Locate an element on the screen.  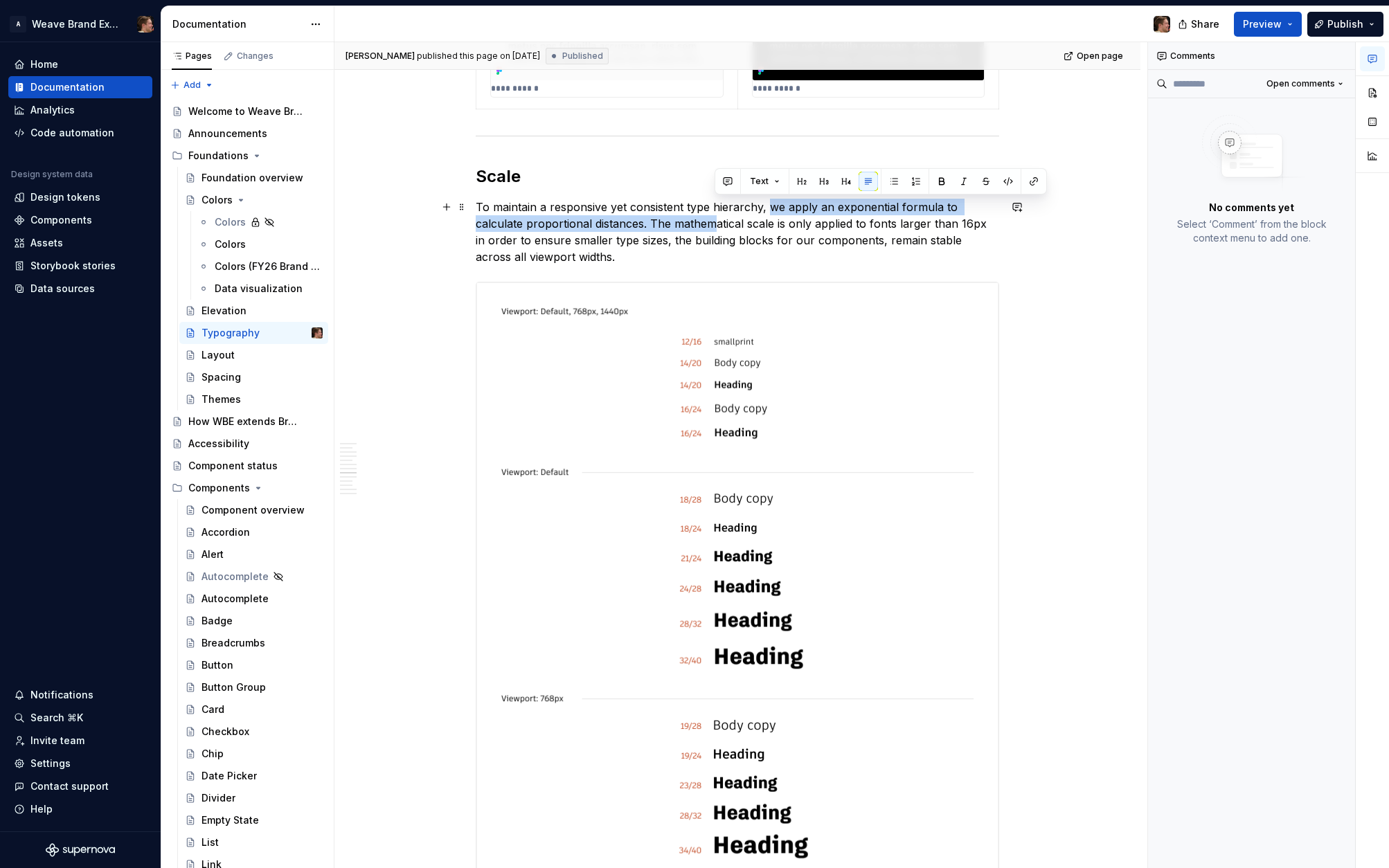
a: Badge is located at coordinates (254, 621).